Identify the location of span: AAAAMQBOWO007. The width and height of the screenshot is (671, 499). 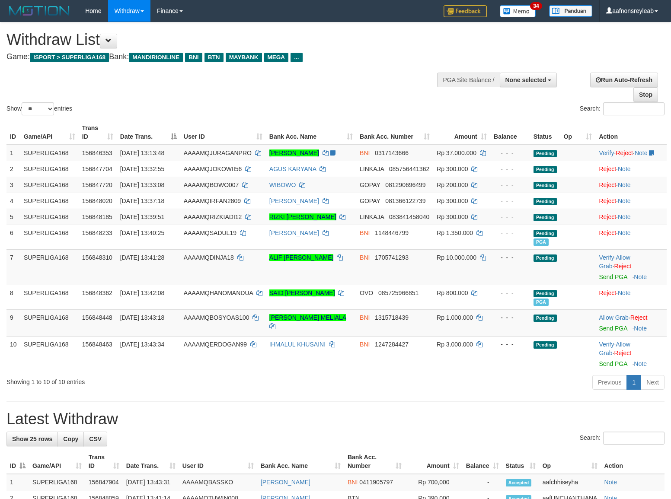
(211, 185).